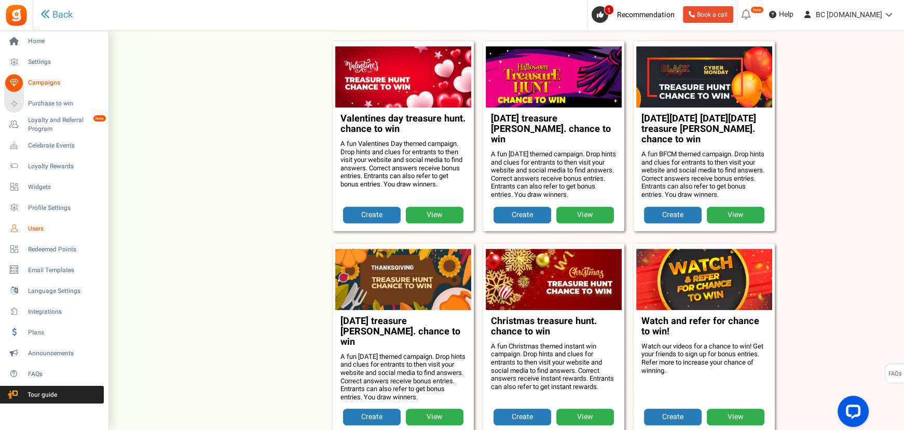 The height and width of the screenshot is (430, 904). I want to click on span: Celebrate Events, so click(64, 145).